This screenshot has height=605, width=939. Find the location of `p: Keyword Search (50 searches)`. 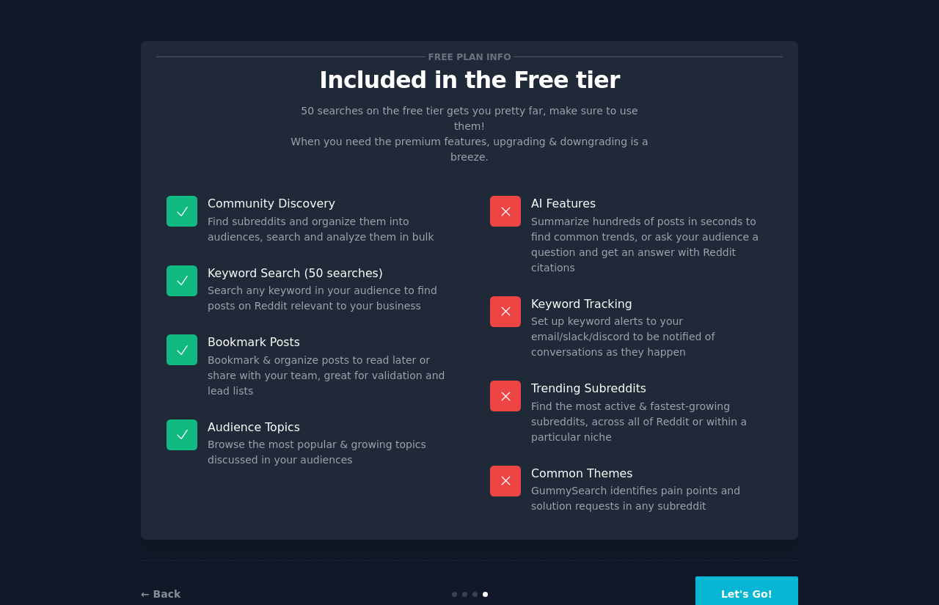

p: Keyword Search (50 searches) is located at coordinates (328, 273).